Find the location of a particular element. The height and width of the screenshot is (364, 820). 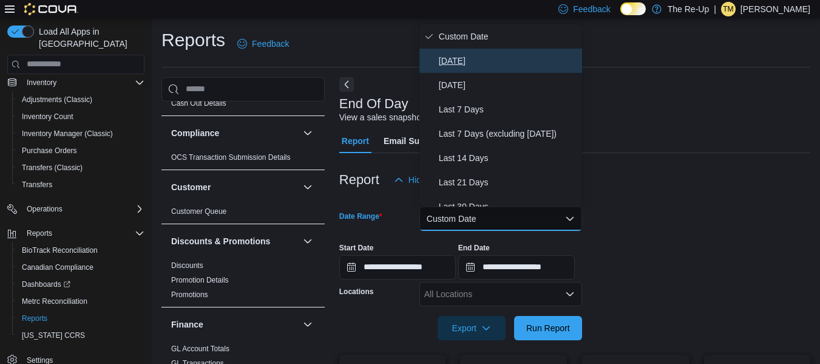

a: Promotions is located at coordinates (189, 294).